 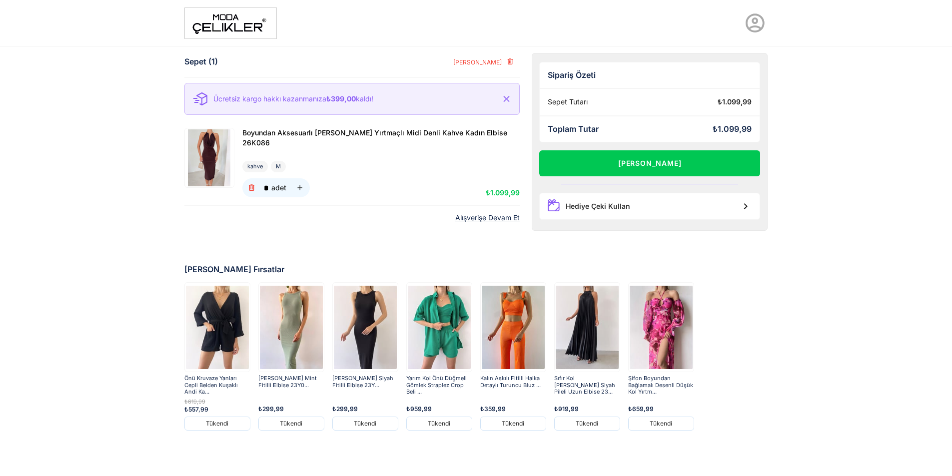 What do you see at coordinates (230, 23) in the screenshot?
I see `img: moda%20-1.png` at bounding box center [230, 23].